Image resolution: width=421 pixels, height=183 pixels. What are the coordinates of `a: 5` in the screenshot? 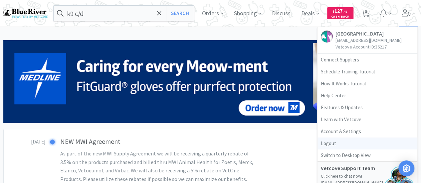 It's located at (365, 14).